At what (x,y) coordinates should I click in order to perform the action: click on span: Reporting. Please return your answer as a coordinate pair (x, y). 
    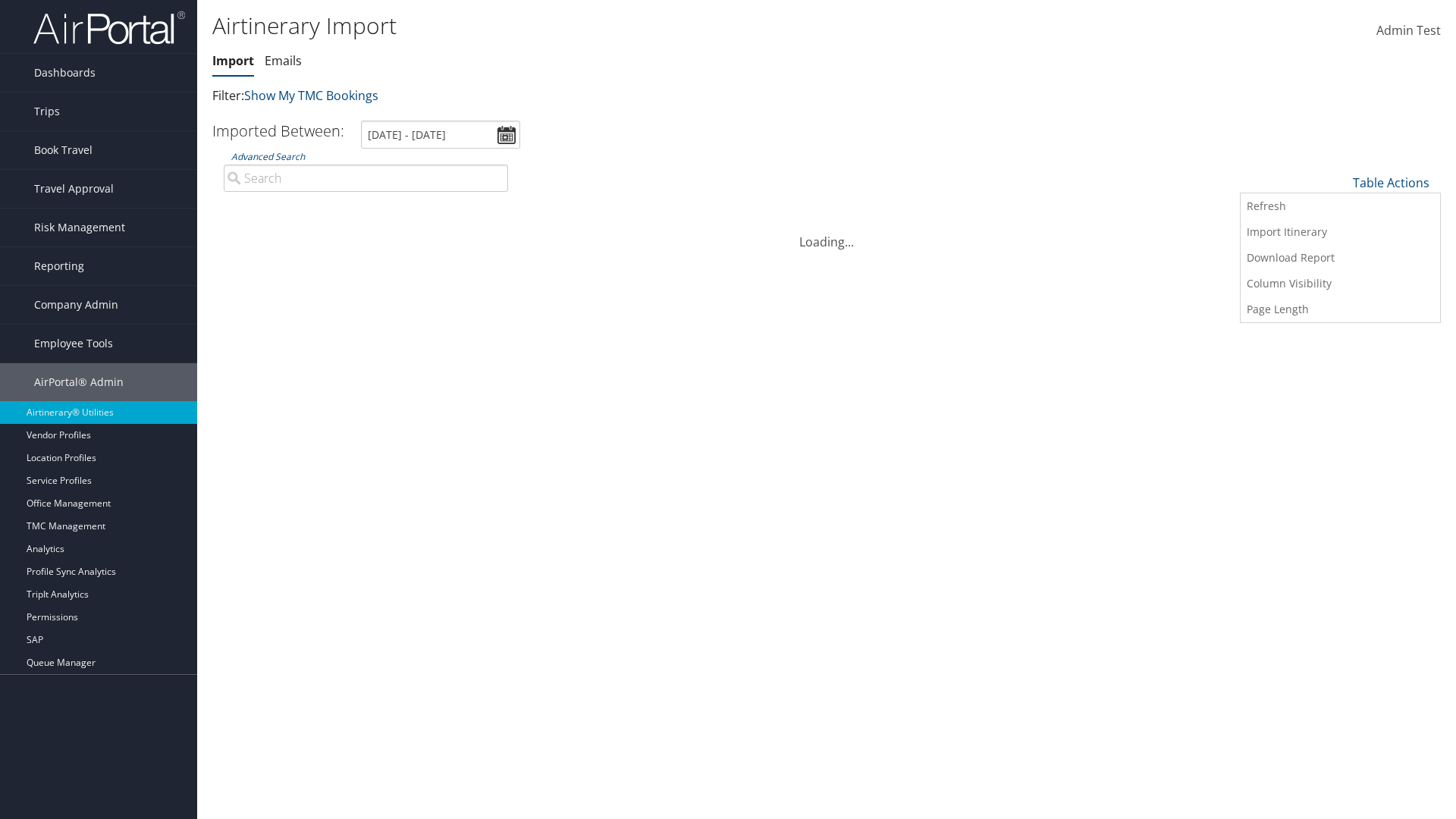
    Looking at the image, I should click on (59, 266).